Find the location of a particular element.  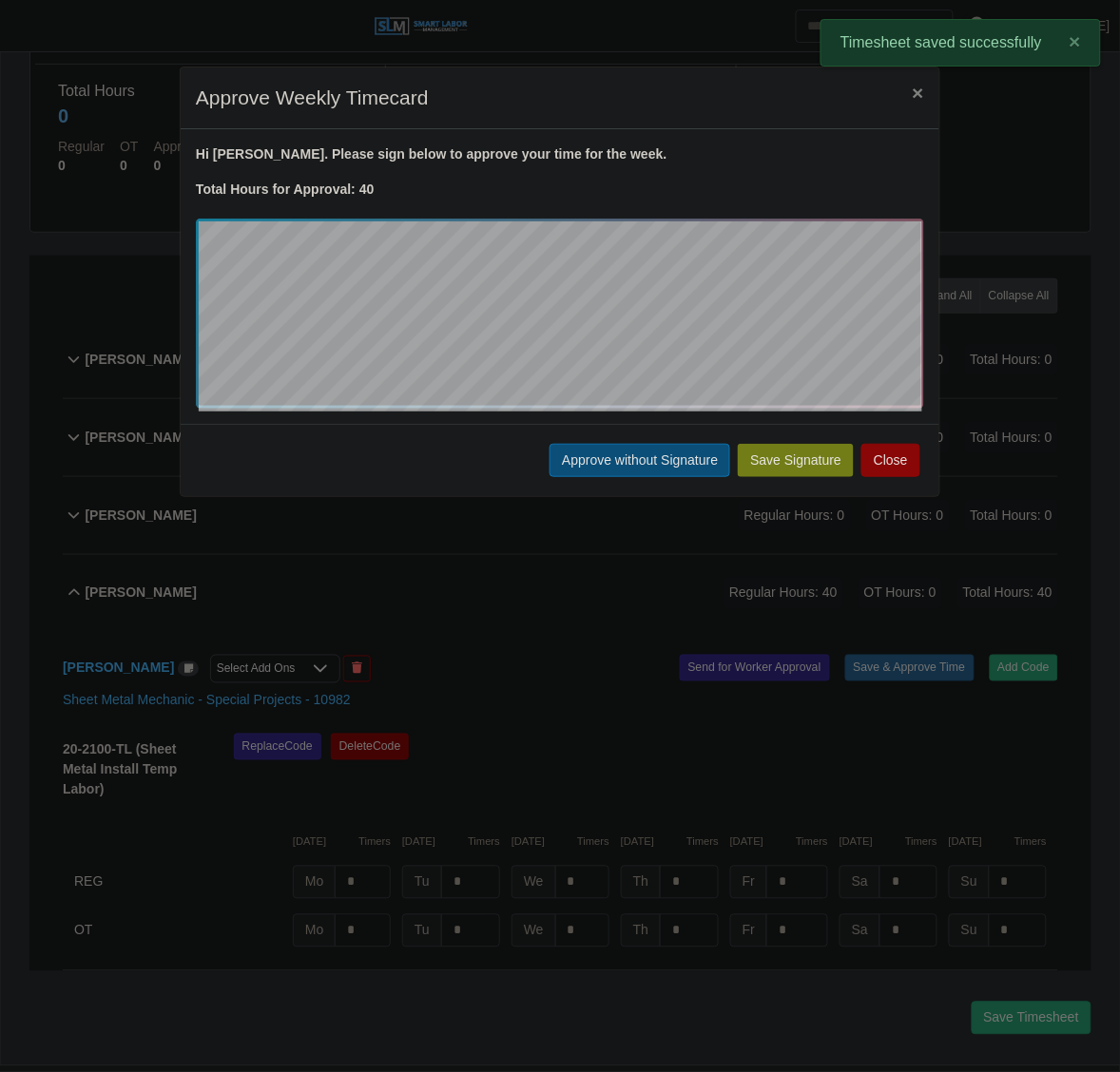

button: Save Signature is located at coordinates (796, 460).